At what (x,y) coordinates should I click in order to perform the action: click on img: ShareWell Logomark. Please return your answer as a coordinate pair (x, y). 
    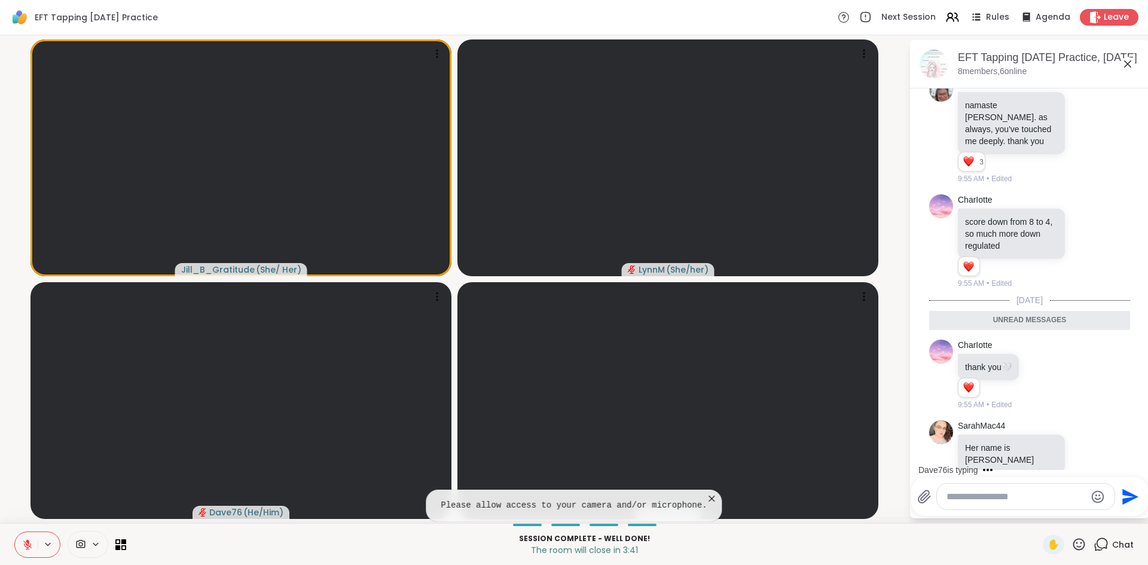
    Looking at the image, I should click on (20, 17).